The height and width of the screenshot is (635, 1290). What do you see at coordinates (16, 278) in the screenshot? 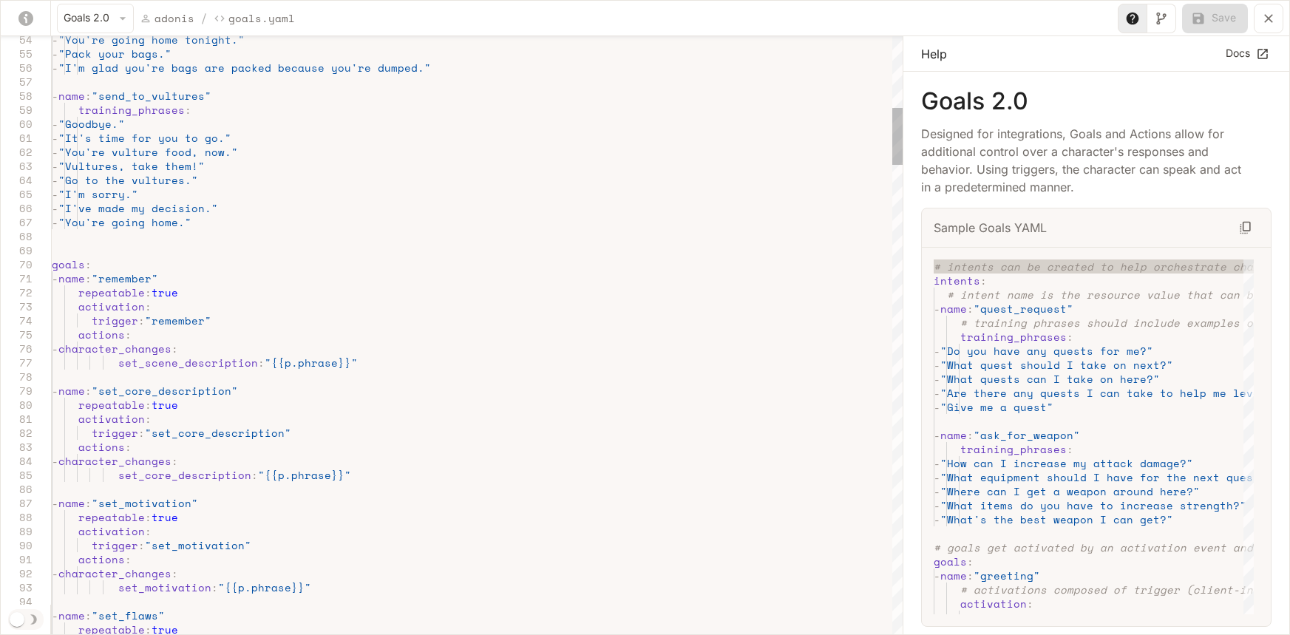
I see `div: 71` at bounding box center [16, 278].